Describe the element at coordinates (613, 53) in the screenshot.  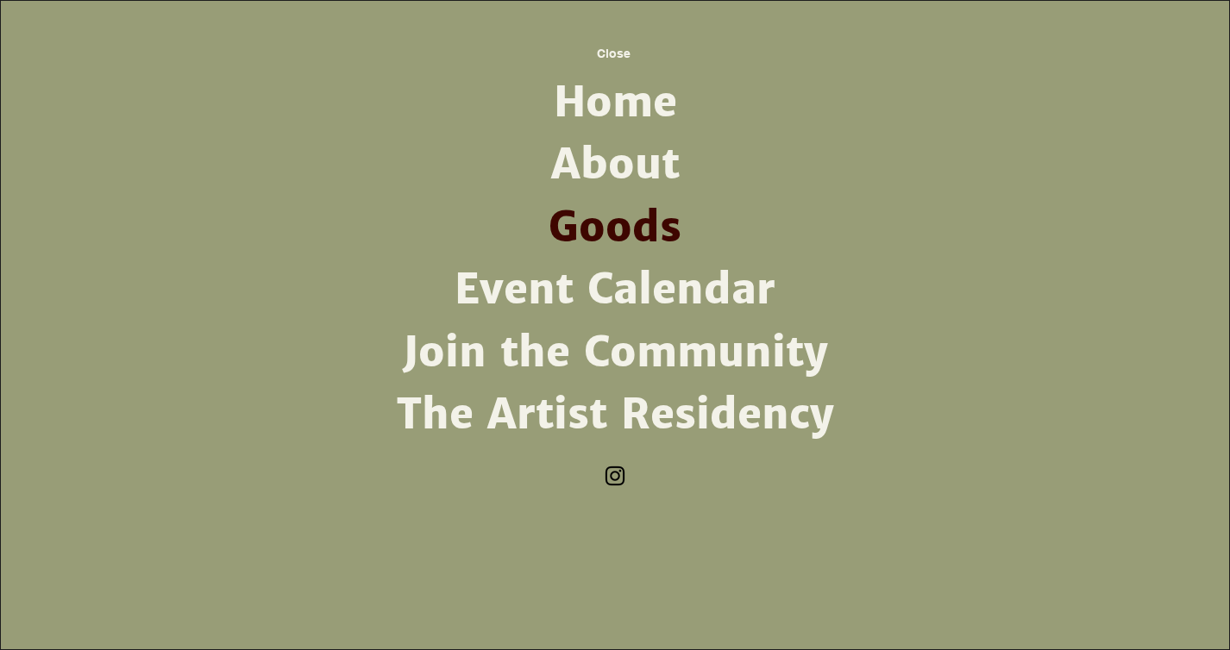
I see `button: Close` at that location.